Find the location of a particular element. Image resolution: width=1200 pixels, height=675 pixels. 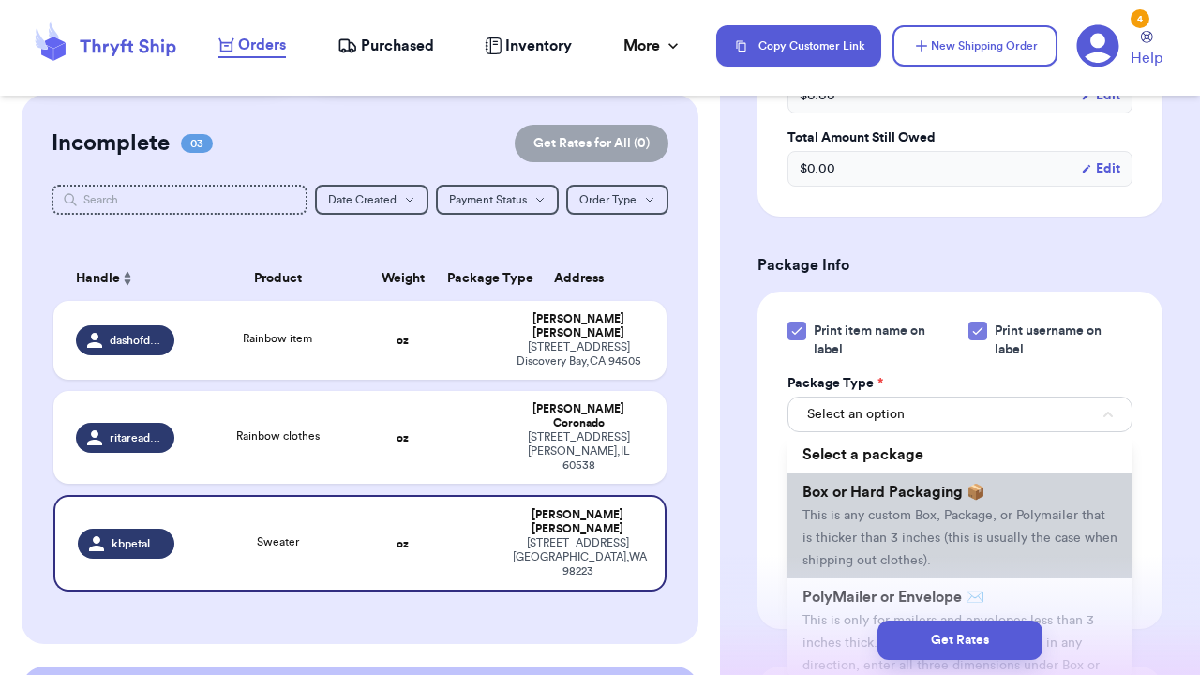

span: Payment Status is located at coordinates (487, 200).